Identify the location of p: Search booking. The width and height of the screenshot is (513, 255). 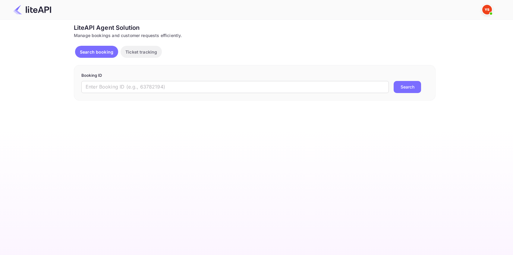
(96, 52).